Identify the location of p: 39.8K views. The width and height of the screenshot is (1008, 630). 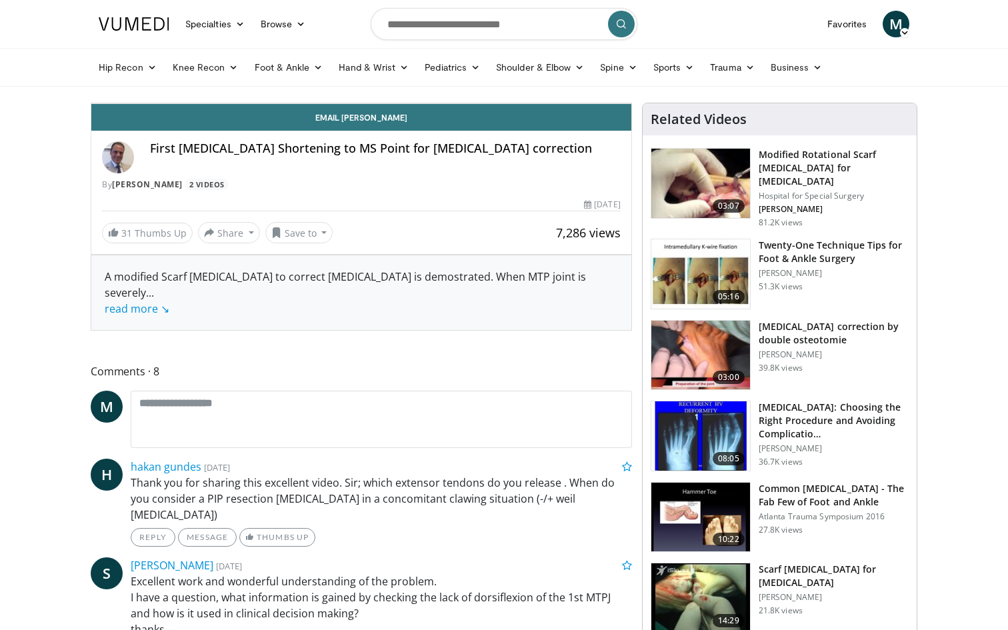
(781, 368).